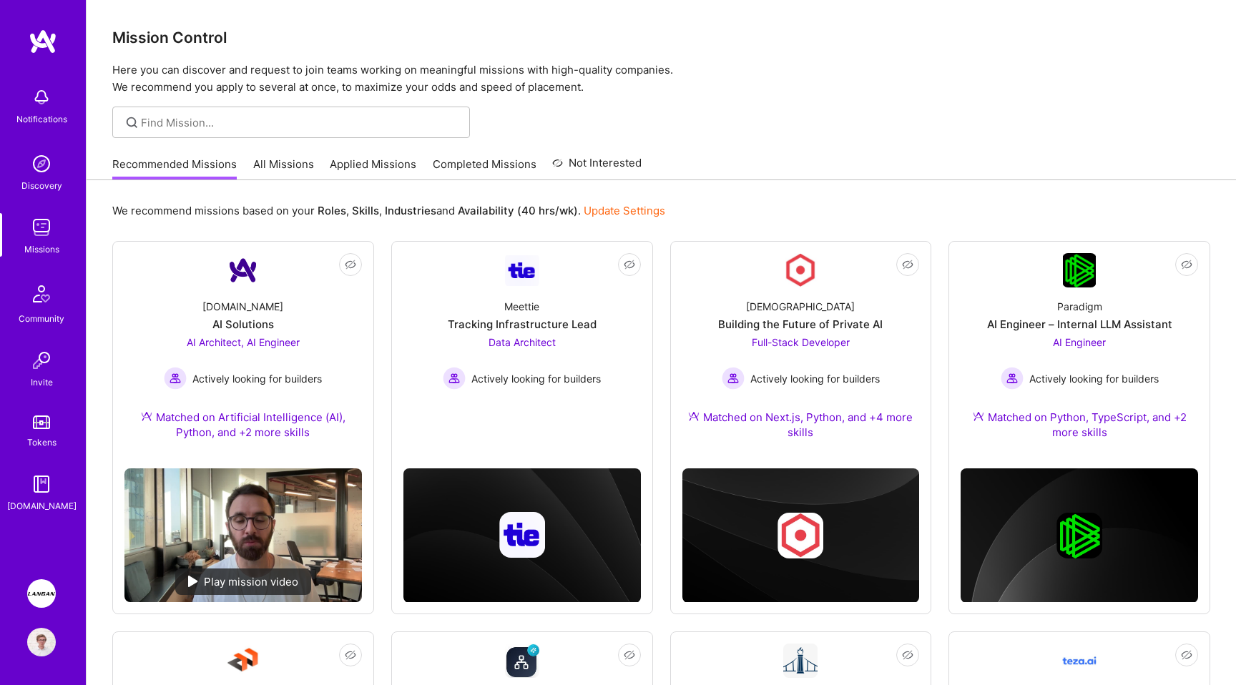 The image size is (1236, 685). Describe the element at coordinates (41, 119) in the screenshot. I see `div: Notifications` at that location.